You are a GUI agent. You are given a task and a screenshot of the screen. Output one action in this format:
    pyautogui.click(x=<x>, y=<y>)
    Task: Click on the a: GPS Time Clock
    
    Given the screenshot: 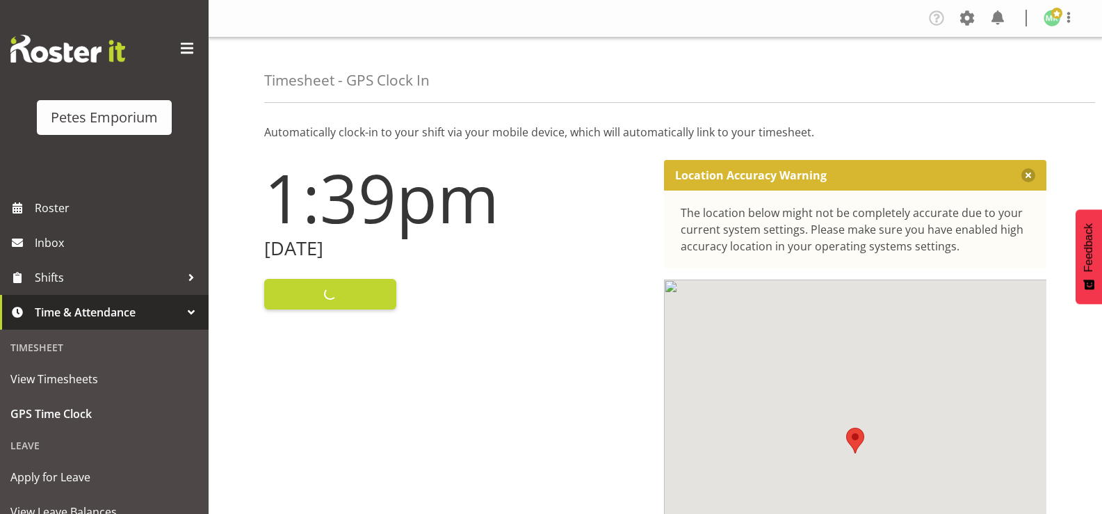 What is the action you would take?
    pyautogui.click(x=104, y=414)
    